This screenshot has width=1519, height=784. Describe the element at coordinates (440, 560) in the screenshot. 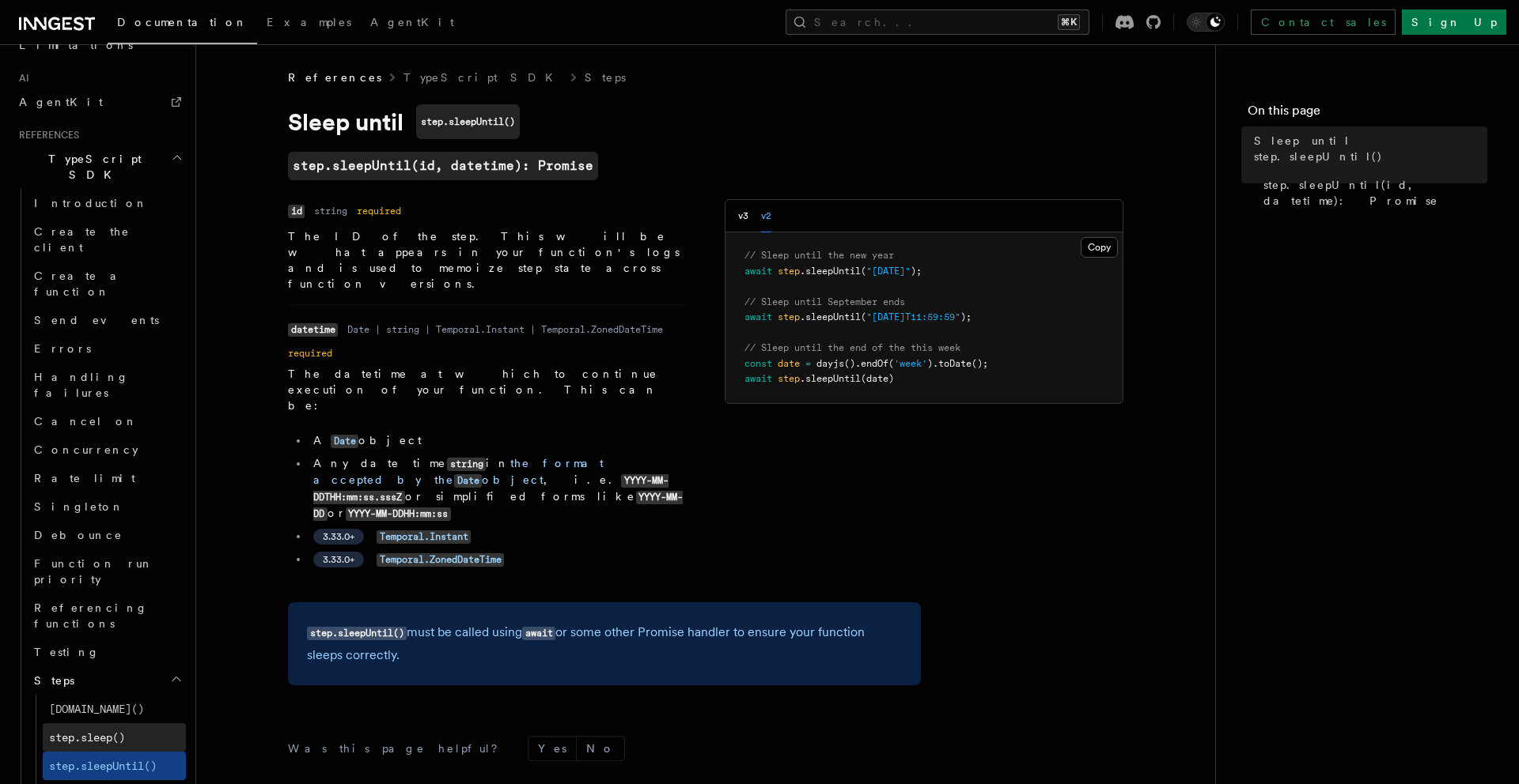

I see `code: Temporal.ZonedDateTime` at that location.